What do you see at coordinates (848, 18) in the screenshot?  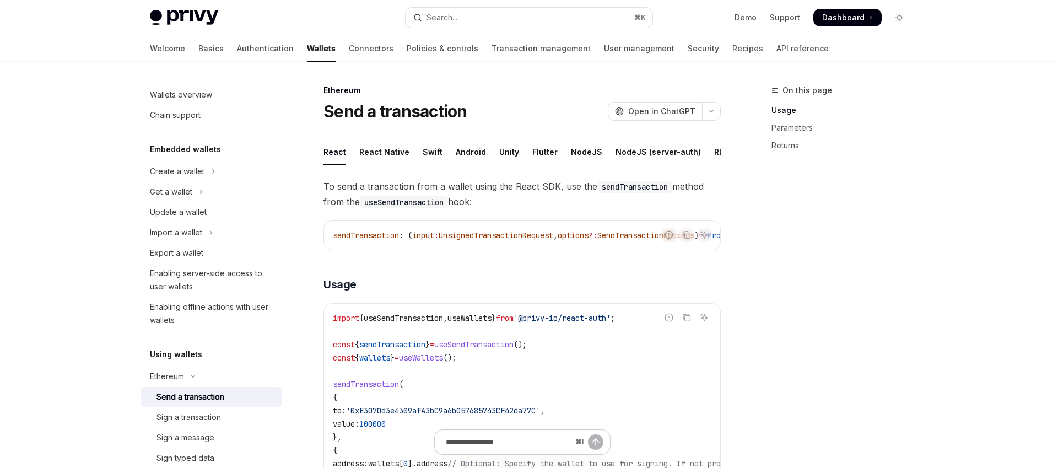 I see `a: Dashboard` at bounding box center [848, 18].